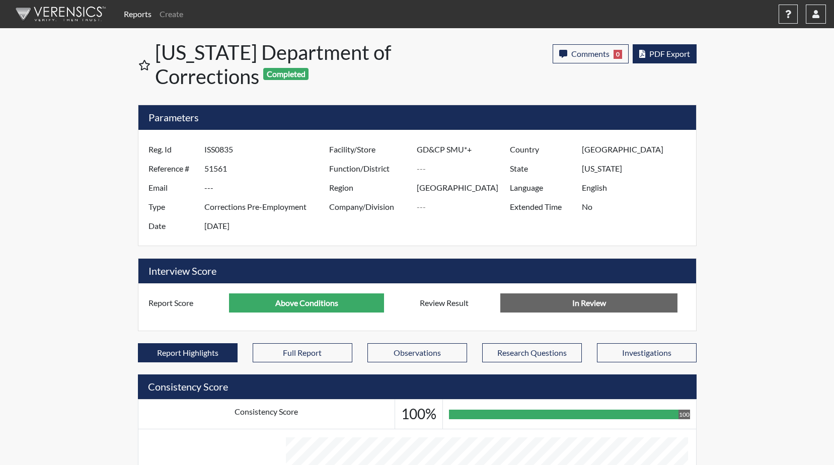 The width and height of the screenshot is (834, 465). What do you see at coordinates (684, 414) in the screenshot?
I see `div: 100` at bounding box center [684, 414].